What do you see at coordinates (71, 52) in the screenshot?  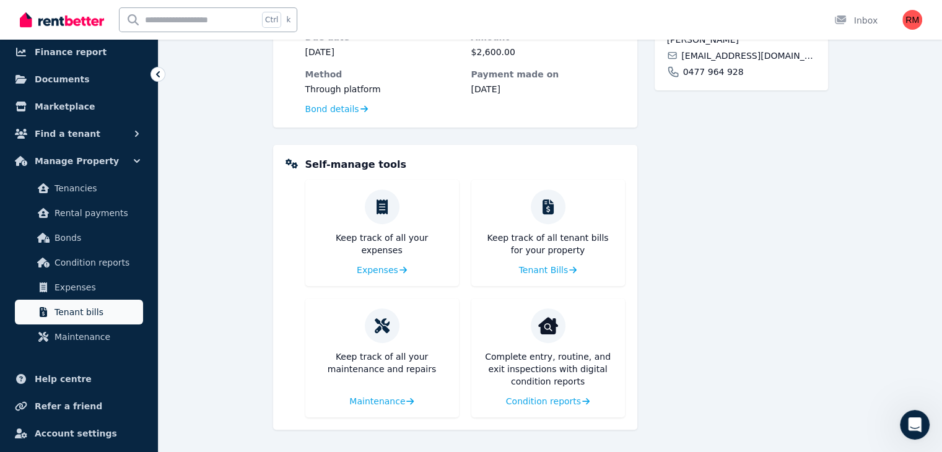 I see `span: Finance report` at bounding box center [71, 52].